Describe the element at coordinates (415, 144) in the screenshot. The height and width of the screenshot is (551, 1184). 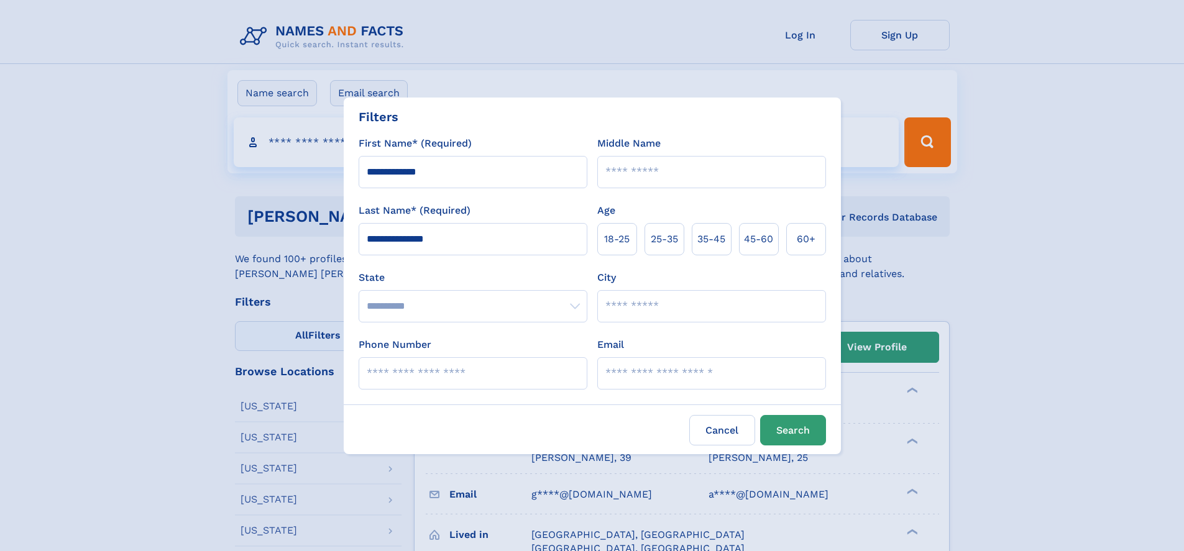
I see `label: First Name* (Required)` at that location.